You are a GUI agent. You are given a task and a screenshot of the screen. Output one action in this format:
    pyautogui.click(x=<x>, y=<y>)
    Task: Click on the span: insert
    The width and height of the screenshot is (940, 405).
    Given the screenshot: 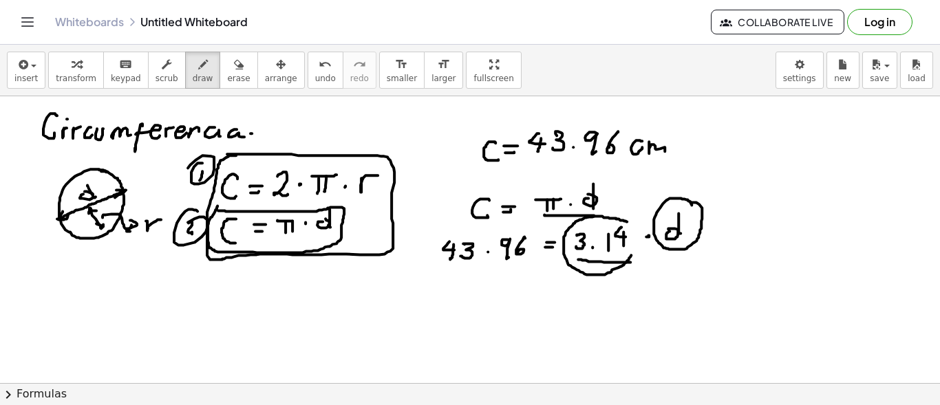 What is the action you would take?
    pyautogui.click(x=26, y=78)
    